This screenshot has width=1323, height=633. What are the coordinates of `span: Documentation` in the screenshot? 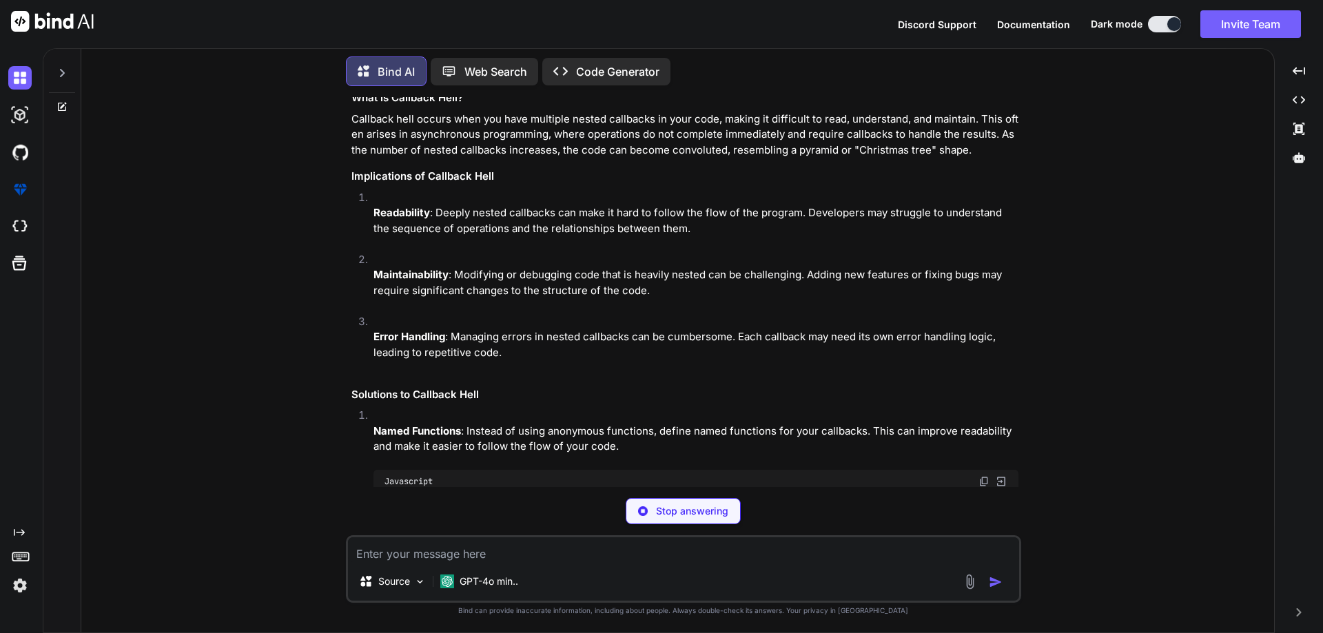 It's located at (1034, 24).